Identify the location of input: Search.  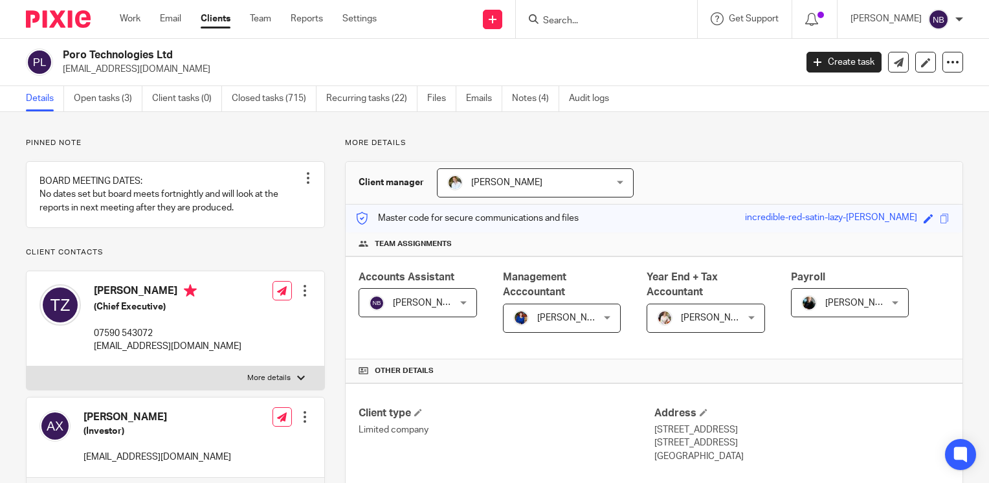
(600, 21).